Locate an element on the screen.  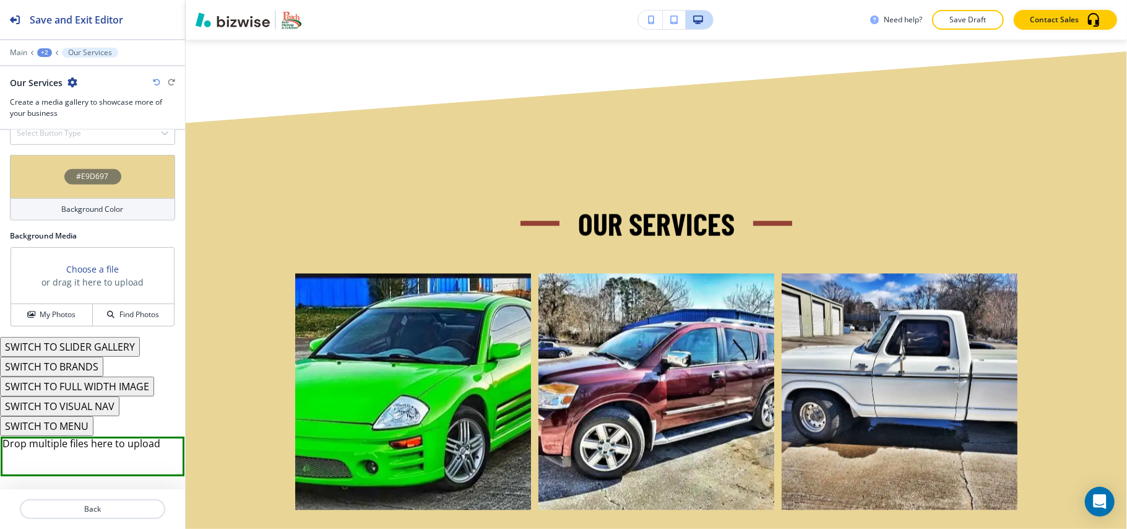
button: Main is located at coordinates (19, 53).